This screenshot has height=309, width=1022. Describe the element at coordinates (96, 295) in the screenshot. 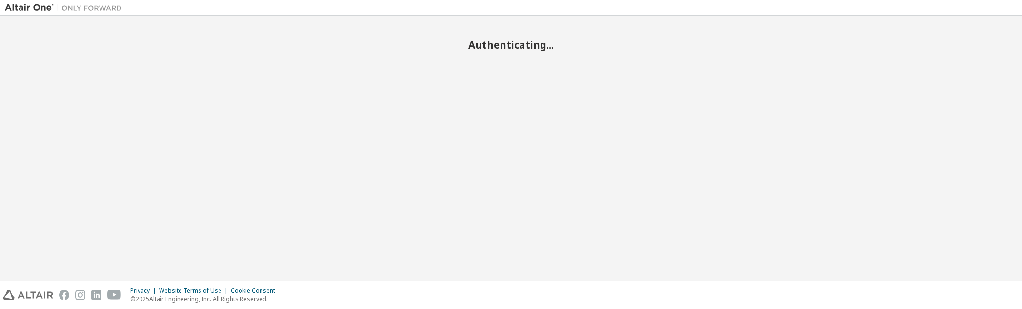

I see `img: linkedin.svg` at that location.